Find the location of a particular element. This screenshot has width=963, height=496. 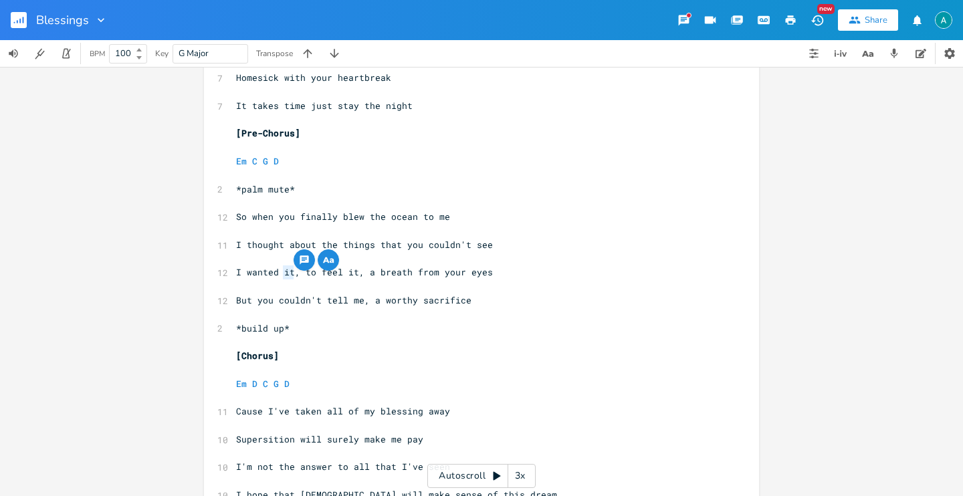

div: Key is located at coordinates (162, 54).